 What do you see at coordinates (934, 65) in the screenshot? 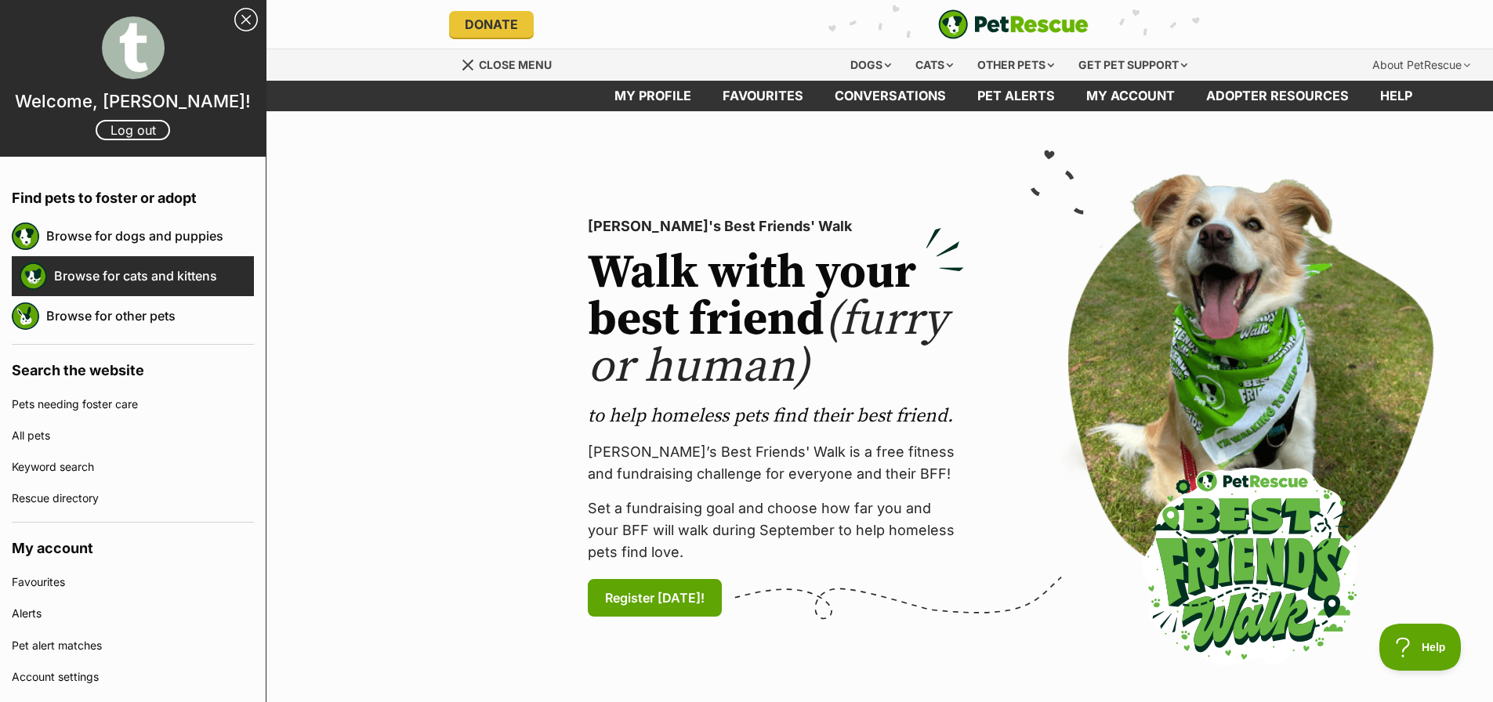
I see `div: Cats` at bounding box center [934, 65].